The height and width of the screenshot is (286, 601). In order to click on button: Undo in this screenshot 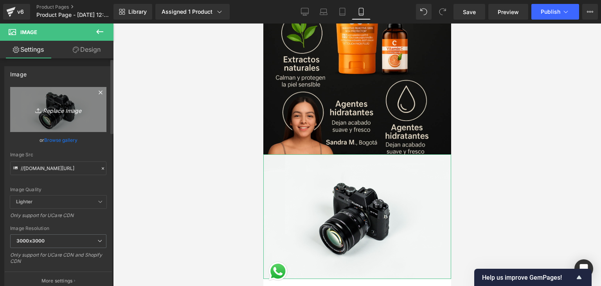, I will do `click(424, 12)`.